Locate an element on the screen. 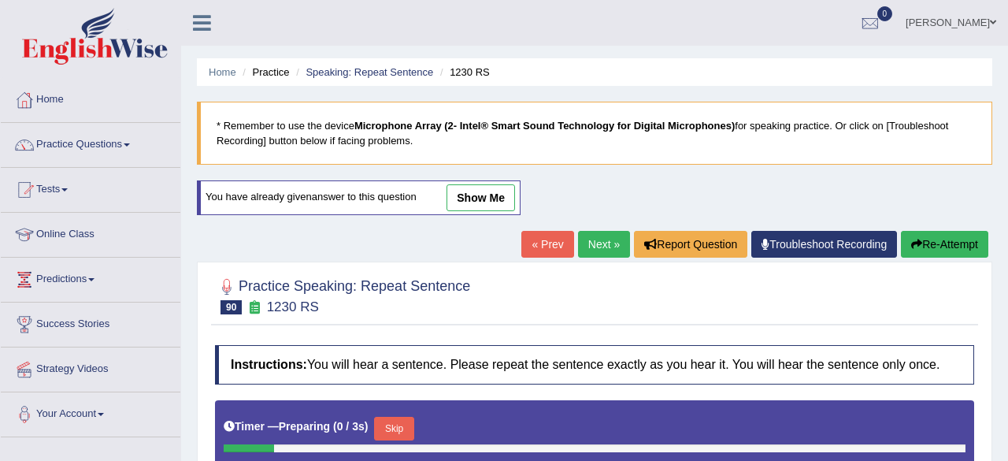  a: Strategy Videos is located at coordinates (91, 367).